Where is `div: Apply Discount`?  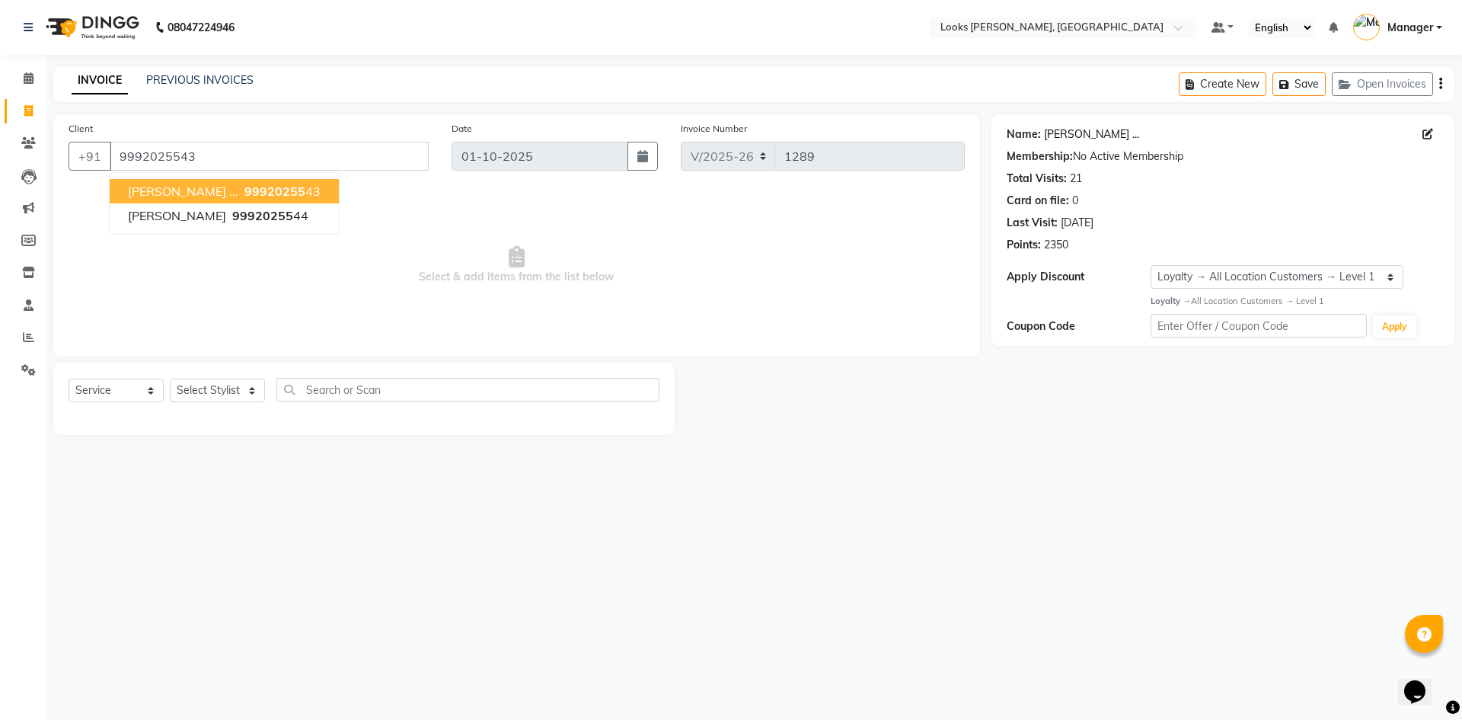
div: Apply Discount is located at coordinates (1078, 276).